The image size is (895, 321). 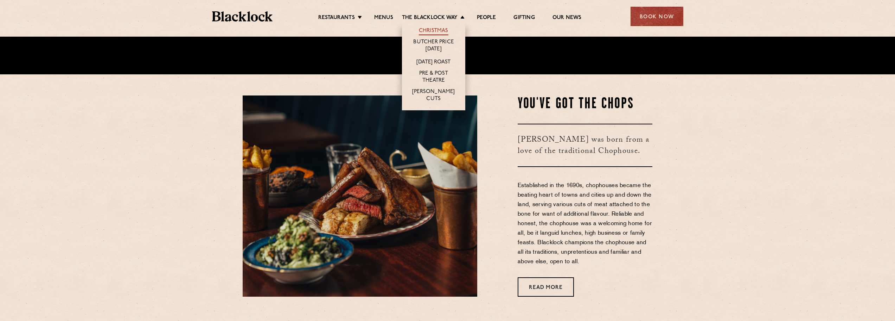 I want to click on a: Gifting, so click(x=524, y=18).